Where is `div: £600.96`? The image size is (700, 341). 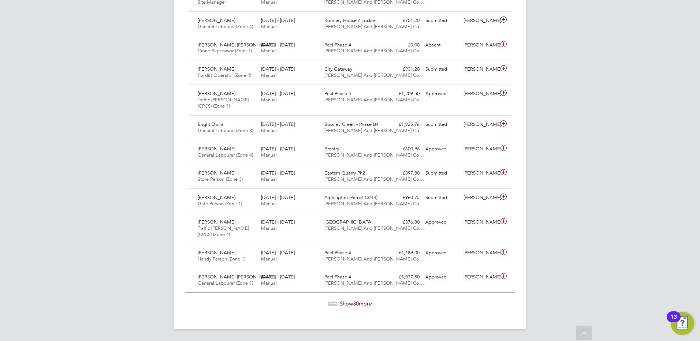
div: £600.96 is located at coordinates (403, 149).